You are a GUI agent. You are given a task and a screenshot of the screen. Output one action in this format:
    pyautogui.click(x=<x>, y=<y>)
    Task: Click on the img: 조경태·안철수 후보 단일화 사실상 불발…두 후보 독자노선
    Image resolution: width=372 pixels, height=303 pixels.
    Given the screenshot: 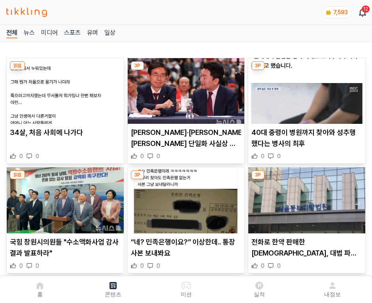 What is the action you would take?
    pyautogui.click(x=186, y=91)
    